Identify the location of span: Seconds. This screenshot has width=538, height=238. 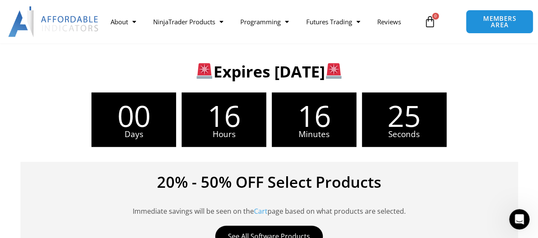
(404, 134).